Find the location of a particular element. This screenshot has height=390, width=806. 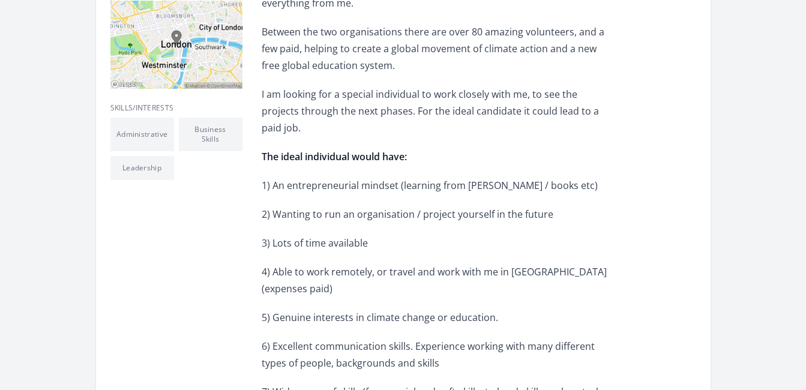

strong: The ideal individual would have: is located at coordinates (334, 157).